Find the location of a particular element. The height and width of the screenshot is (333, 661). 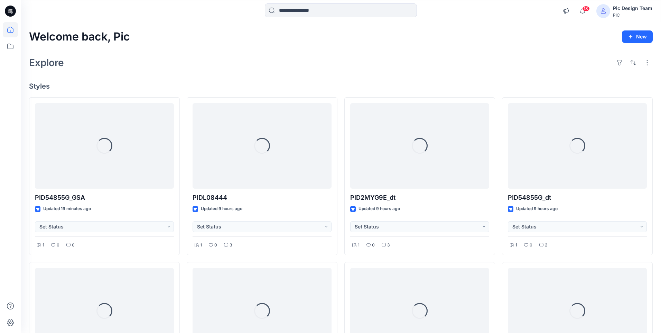

p: PID54855G_GSA is located at coordinates (104, 197).